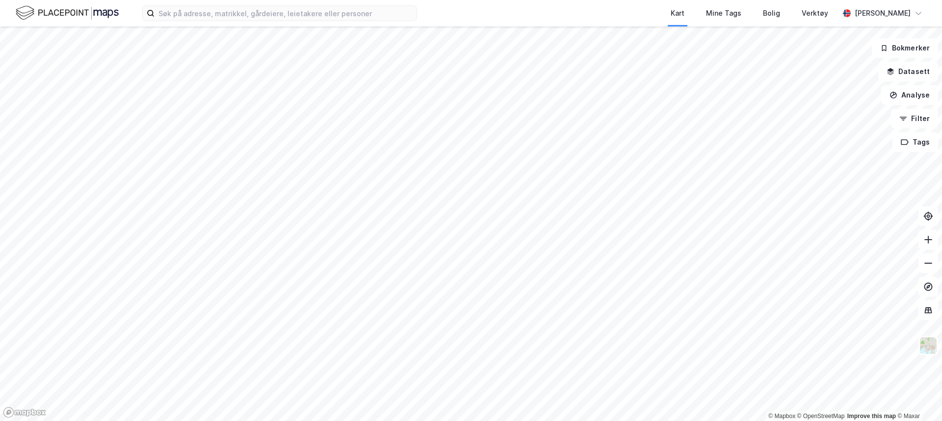 The image size is (942, 421). Describe the element at coordinates (771, 13) in the screenshot. I see `div: Bolig` at that location.